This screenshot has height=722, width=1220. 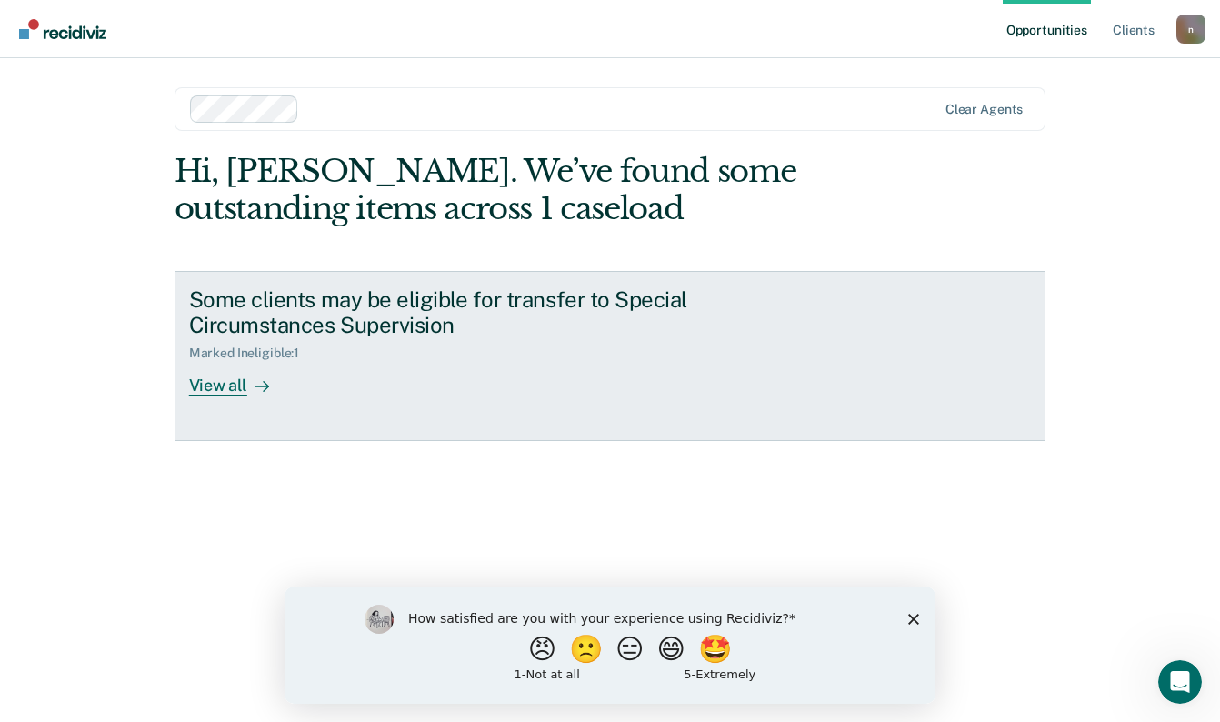 What do you see at coordinates (346, 63) in the screenshot?
I see `button: 3` at bounding box center [346, 63].